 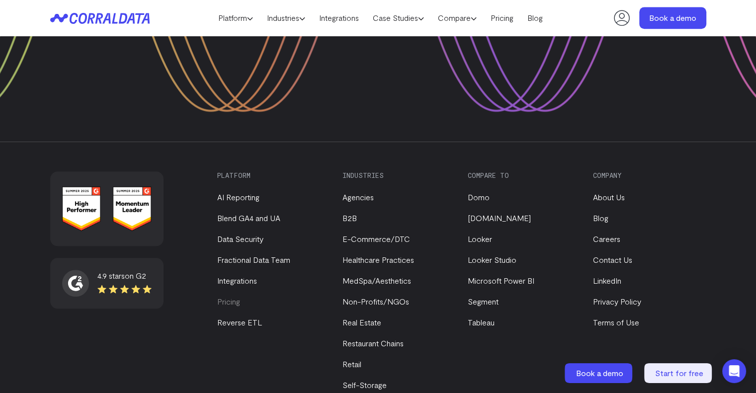 I want to click on a: 4.9 starson G2, so click(x=107, y=283).